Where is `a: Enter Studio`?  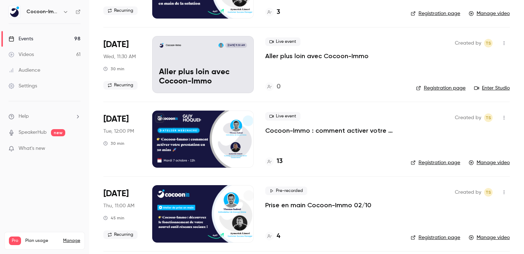 a: Enter Studio is located at coordinates (492, 88).